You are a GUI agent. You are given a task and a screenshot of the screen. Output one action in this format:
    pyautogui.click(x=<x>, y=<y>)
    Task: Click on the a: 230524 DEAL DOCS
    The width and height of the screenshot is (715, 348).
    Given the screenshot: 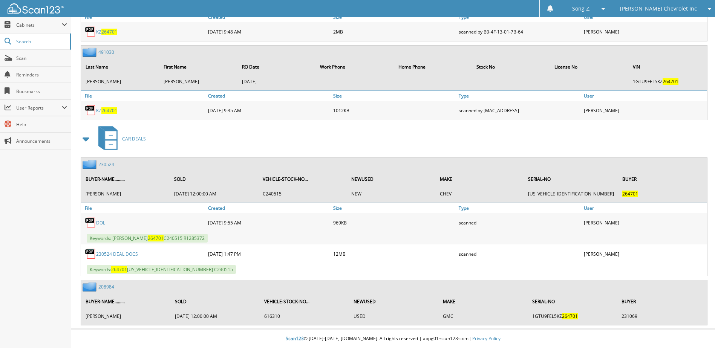 What is the action you would take?
    pyautogui.click(x=117, y=254)
    